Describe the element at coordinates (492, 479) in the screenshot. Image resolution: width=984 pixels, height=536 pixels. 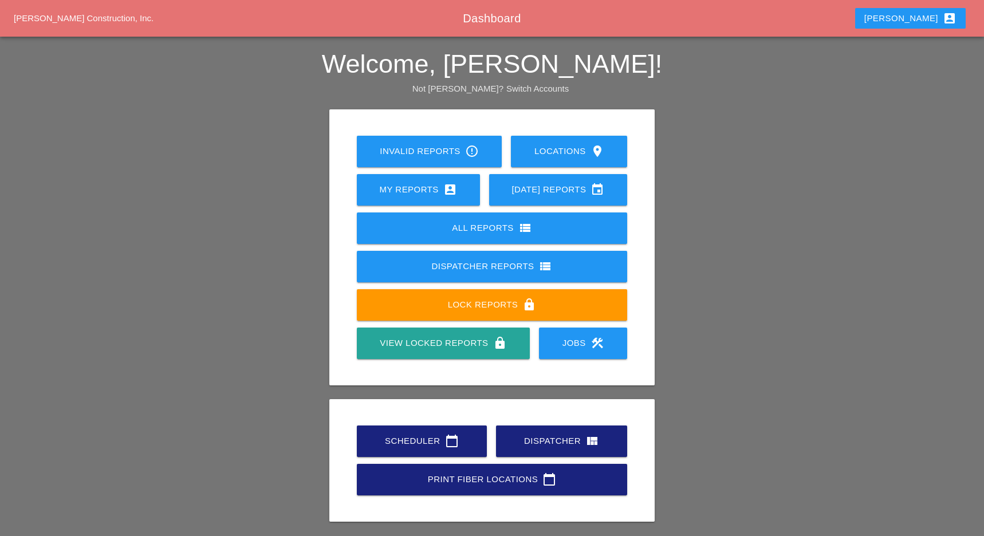
I see `a: Print Fiber Locations` at that location.